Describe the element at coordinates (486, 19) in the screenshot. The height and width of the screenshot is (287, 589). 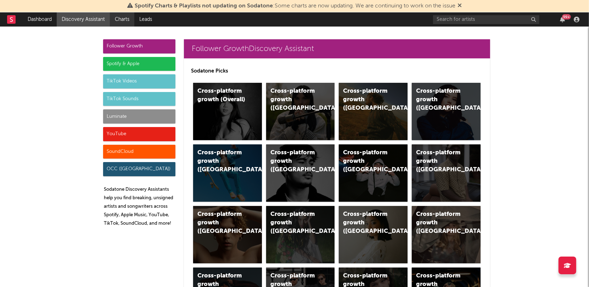
I see `input: Search for artists` at that location.